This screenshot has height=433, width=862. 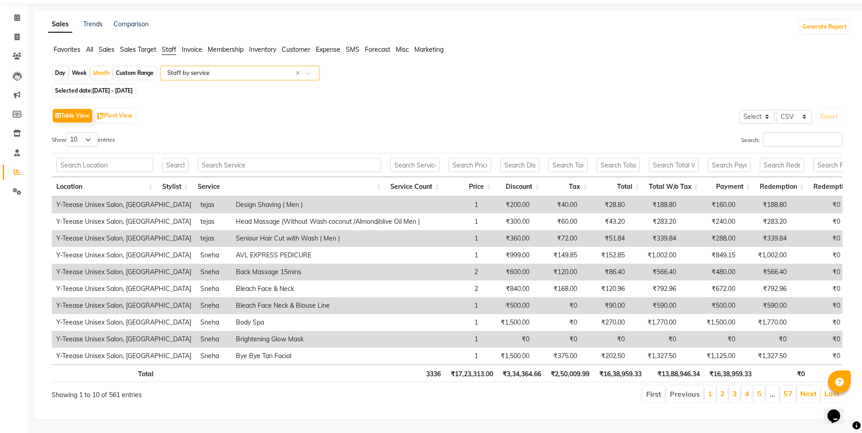 I want to click on td: Brightening Glow Mask, so click(x=328, y=339).